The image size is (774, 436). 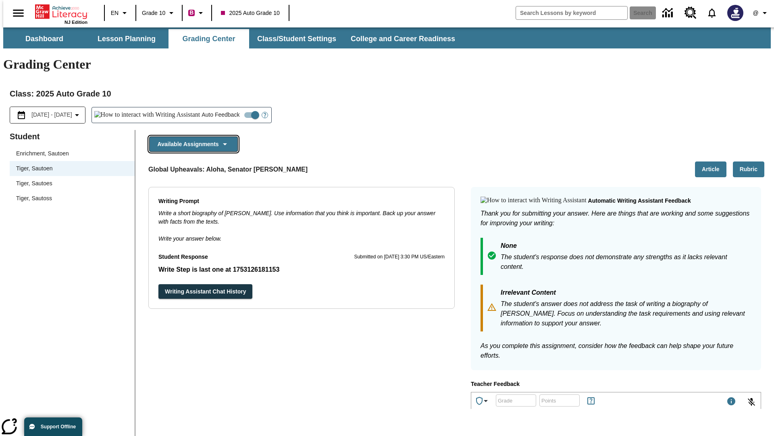 What do you see at coordinates (669, 13) in the screenshot?
I see `a: Data Center` at bounding box center [669, 13].